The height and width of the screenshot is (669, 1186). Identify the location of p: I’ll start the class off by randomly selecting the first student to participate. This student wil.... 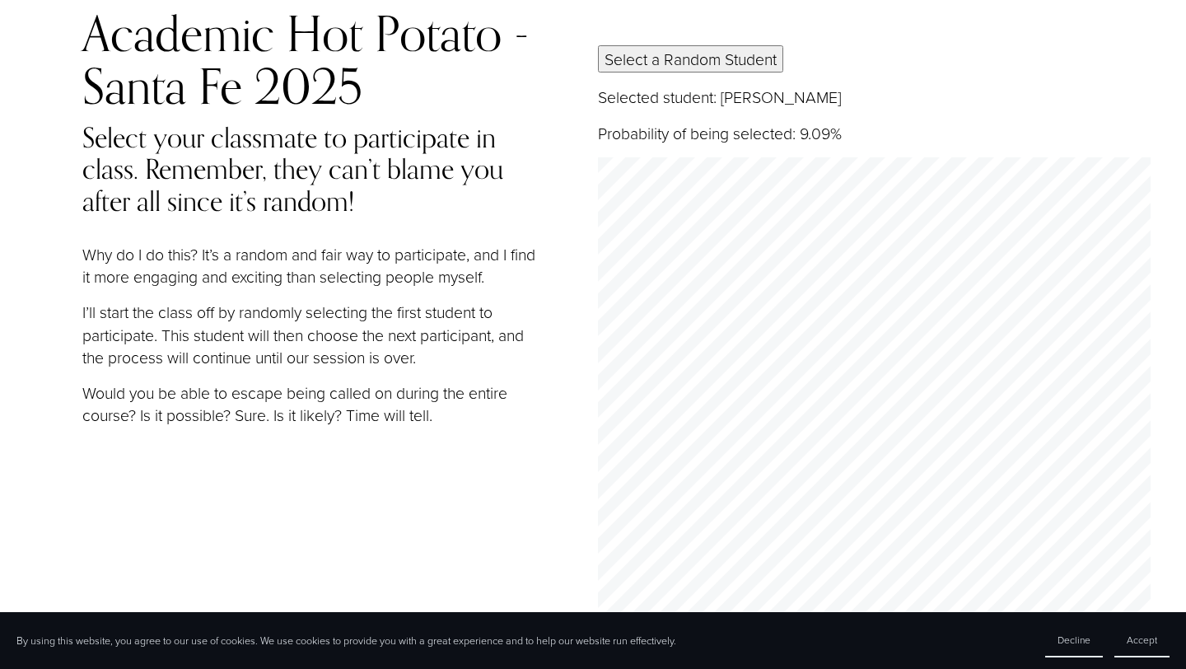
(312, 335).